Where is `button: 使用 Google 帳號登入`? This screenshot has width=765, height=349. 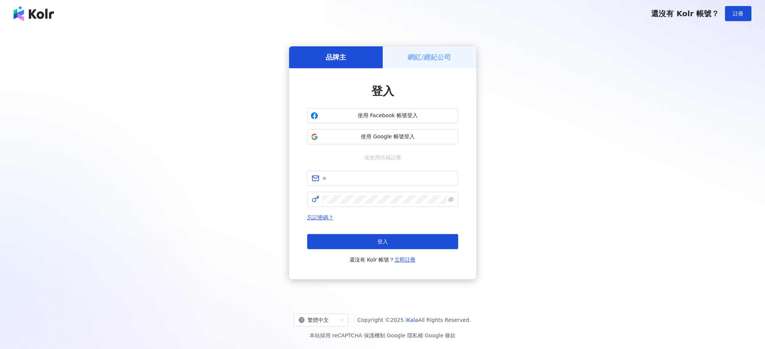 button: 使用 Google 帳號登入 is located at coordinates (383, 137).